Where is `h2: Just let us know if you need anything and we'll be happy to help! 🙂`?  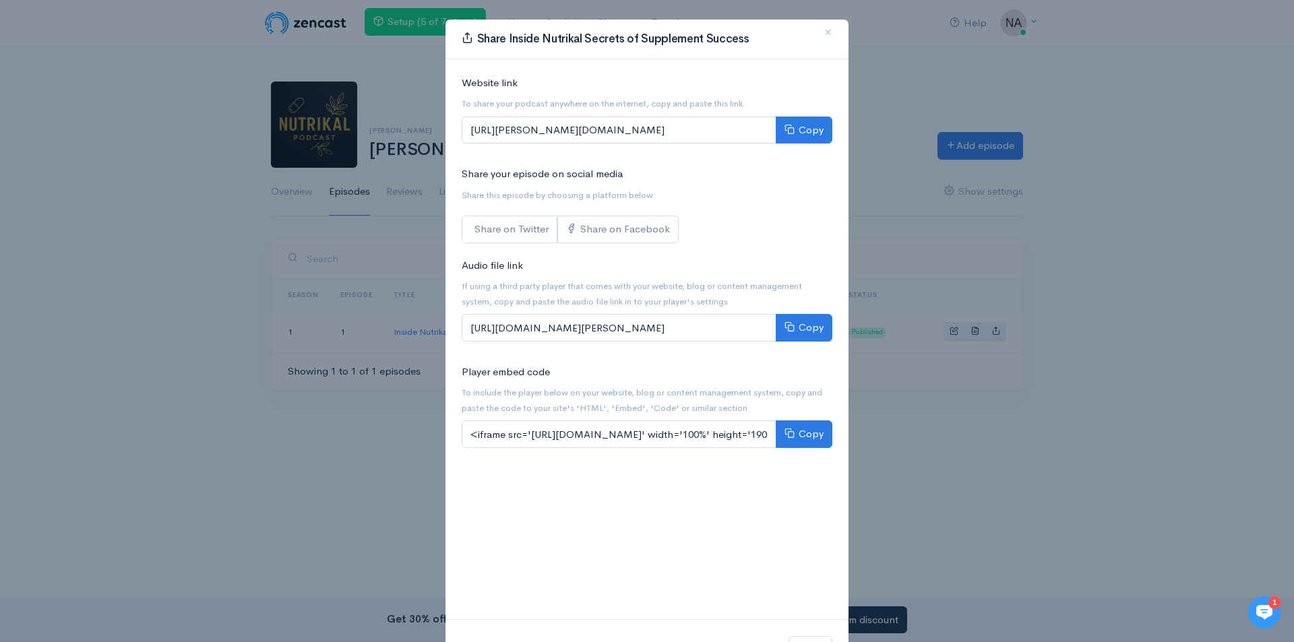 h2: Just let us know if you need anything and we'll be happy to help! 🙂 is located at coordinates (135, 122).